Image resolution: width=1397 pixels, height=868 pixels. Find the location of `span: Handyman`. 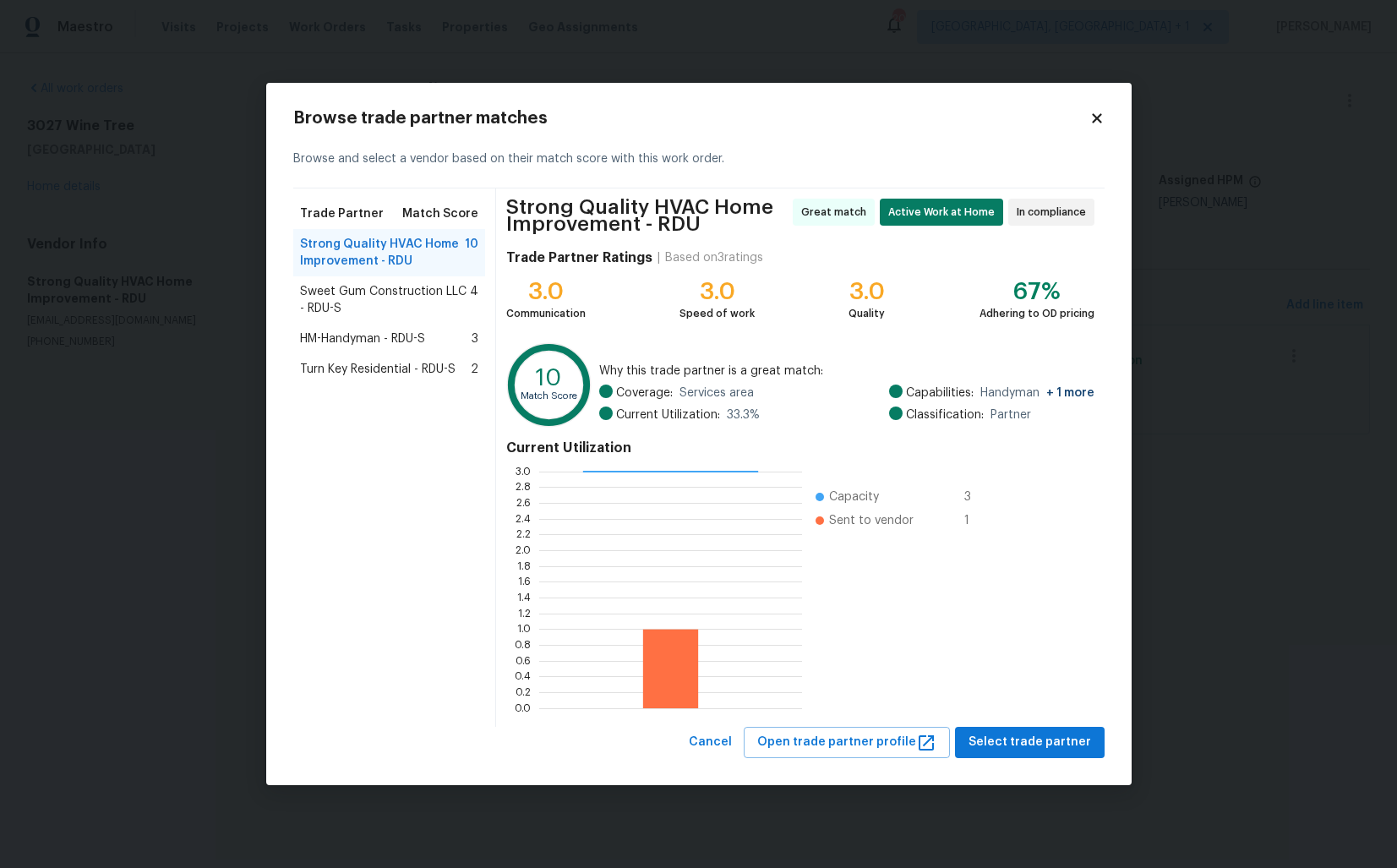

span: Handyman is located at coordinates (1037, 393).